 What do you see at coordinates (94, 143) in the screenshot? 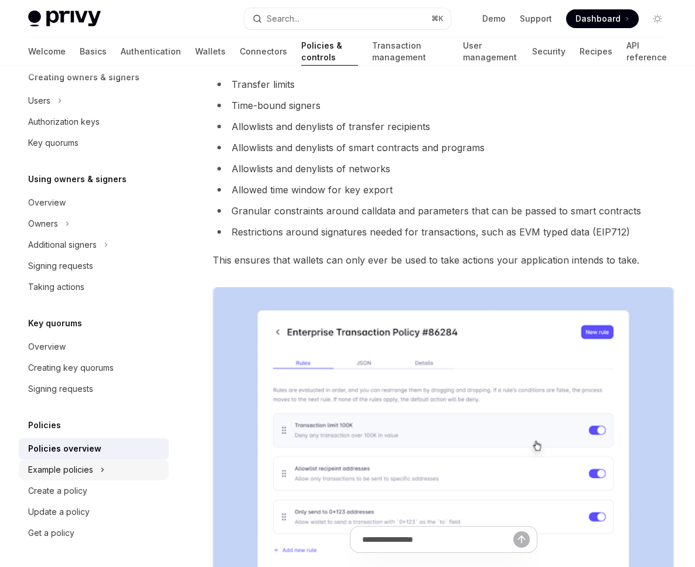
I see `a: Key quorums` at bounding box center [94, 143].